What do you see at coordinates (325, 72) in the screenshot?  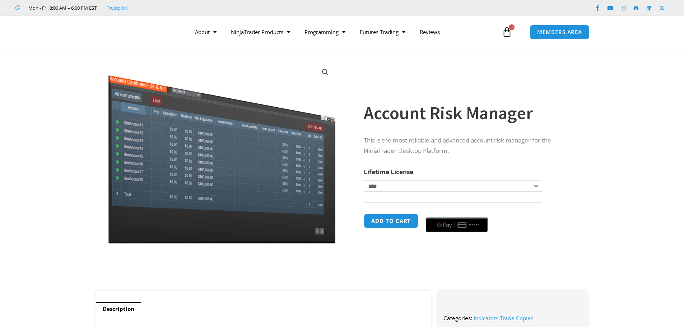 I see `a: View full-screen image gallery` at bounding box center [325, 72].